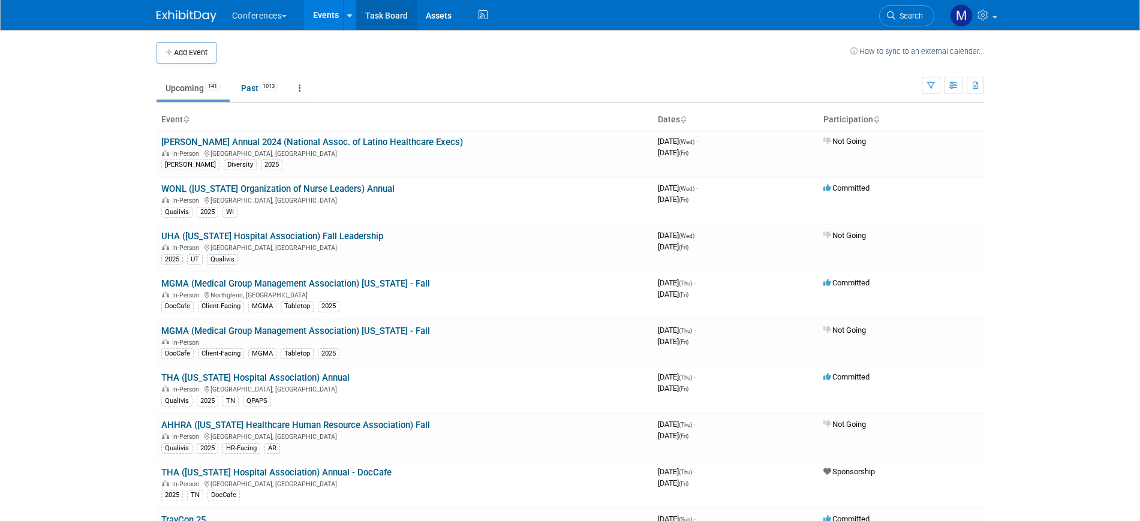 The image size is (1140, 521). Describe the element at coordinates (186, 16) in the screenshot. I see `img: ExhibitDay` at that location.